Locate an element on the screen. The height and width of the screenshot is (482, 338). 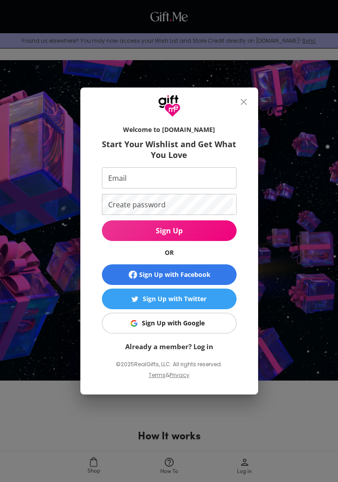
img: Sign Up with Google is located at coordinates (134, 323).